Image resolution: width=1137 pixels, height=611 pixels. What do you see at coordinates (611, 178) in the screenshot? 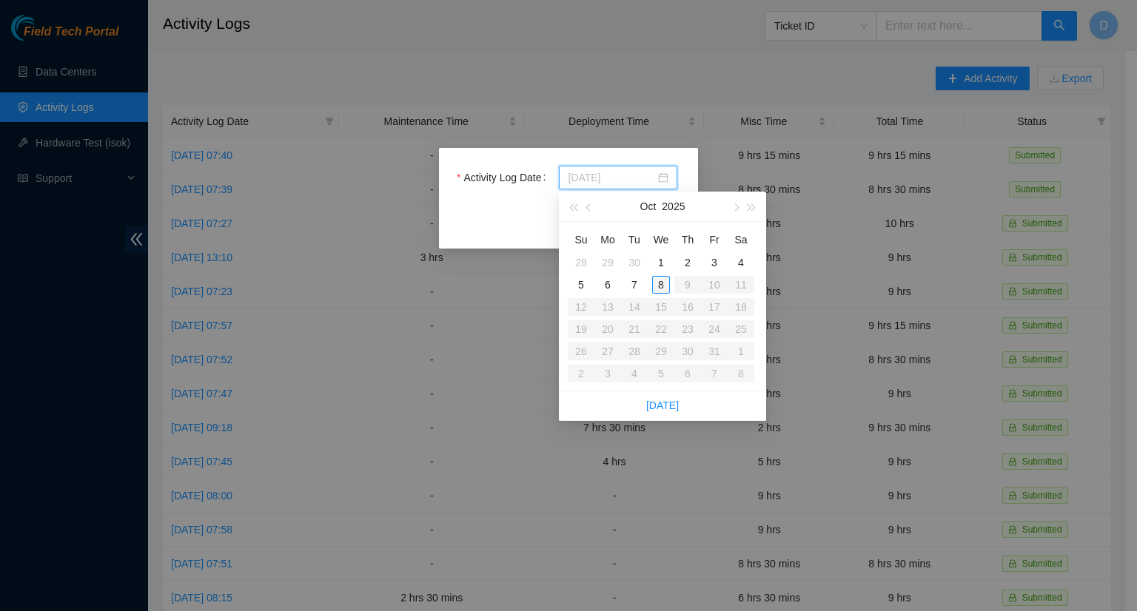
I see `input: Activity Log Date` at bounding box center [611, 178].